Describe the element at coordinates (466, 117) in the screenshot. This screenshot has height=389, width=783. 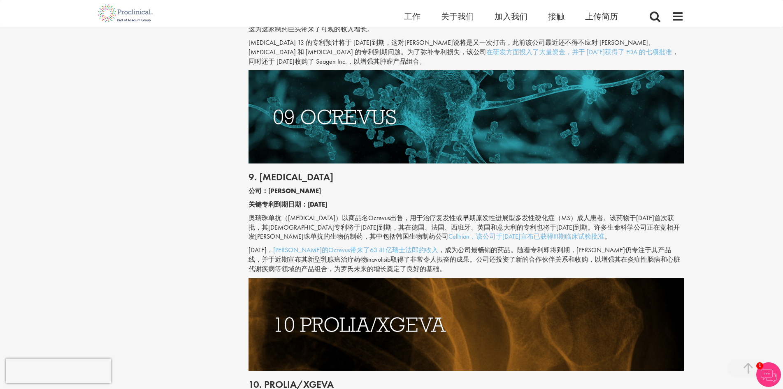
I see `img: 专利即将到期的药物 Ocrevus` at that location.